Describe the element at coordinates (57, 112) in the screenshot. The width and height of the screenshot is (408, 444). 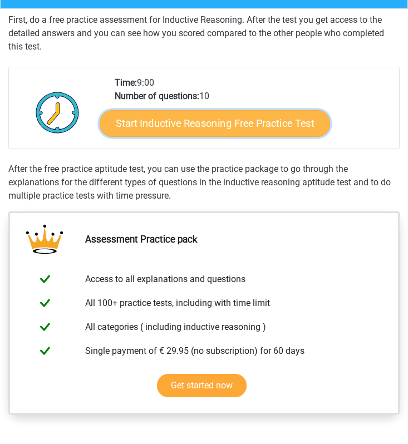
I see `img: Clock` at that location.